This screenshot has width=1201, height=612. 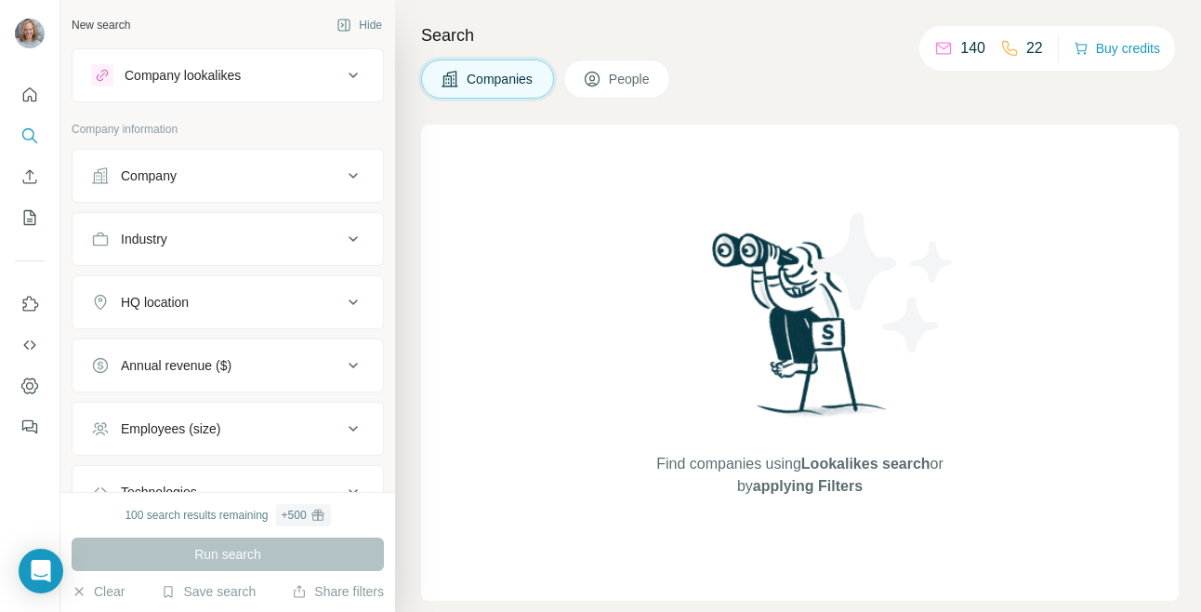 What do you see at coordinates (808, 485) in the screenshot?
I see `span: applying Filters` at bounding box center [808, 485].